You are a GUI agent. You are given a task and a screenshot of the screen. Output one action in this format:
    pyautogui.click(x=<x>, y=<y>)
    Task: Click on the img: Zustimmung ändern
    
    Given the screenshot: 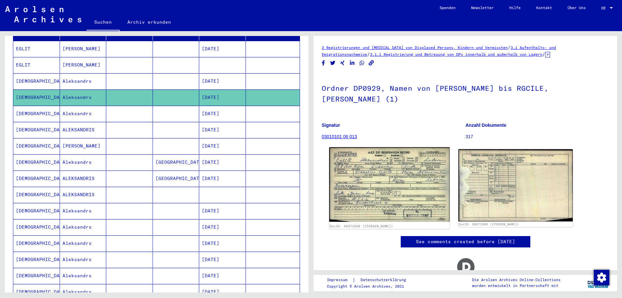 What is the action you would take?
    pyautogui.click(x=601, y=277)
    